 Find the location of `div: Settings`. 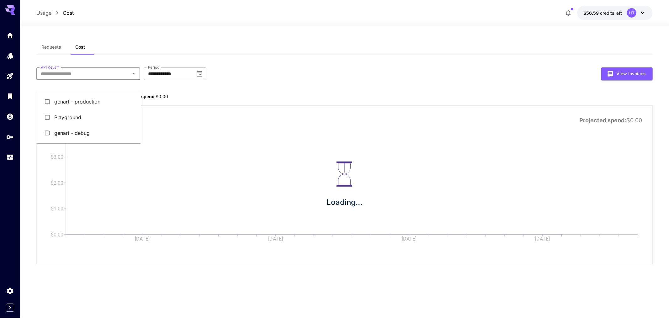

div: Settings is located at coordinates (10, 291).